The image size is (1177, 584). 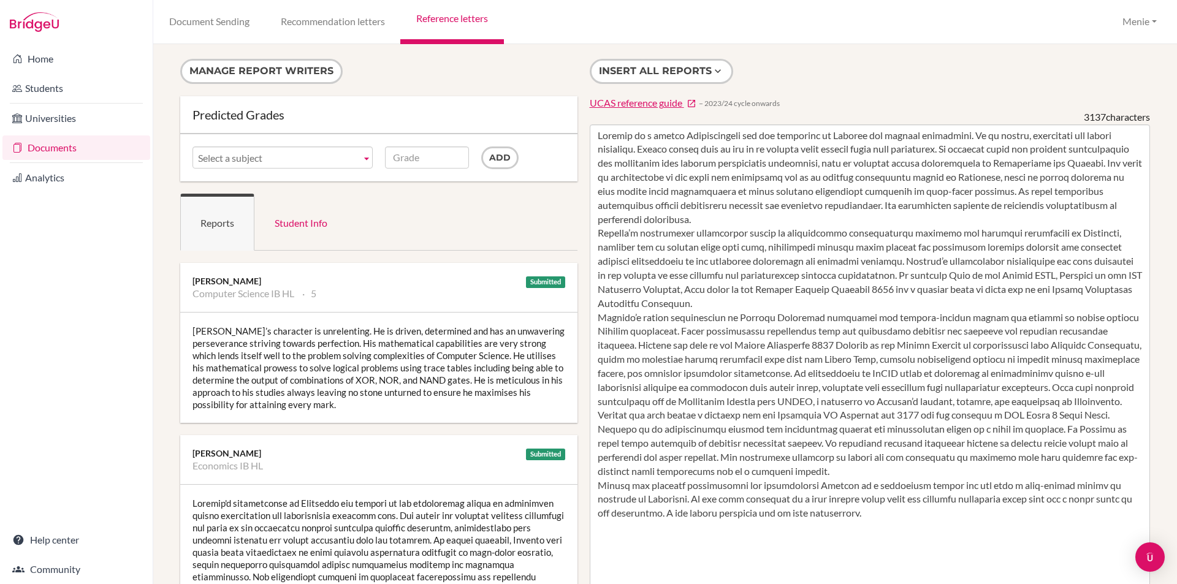 What do you see at coordinates (76, 59) in the screenshot?
I see `a: Home` at bounding box center [76, 59].